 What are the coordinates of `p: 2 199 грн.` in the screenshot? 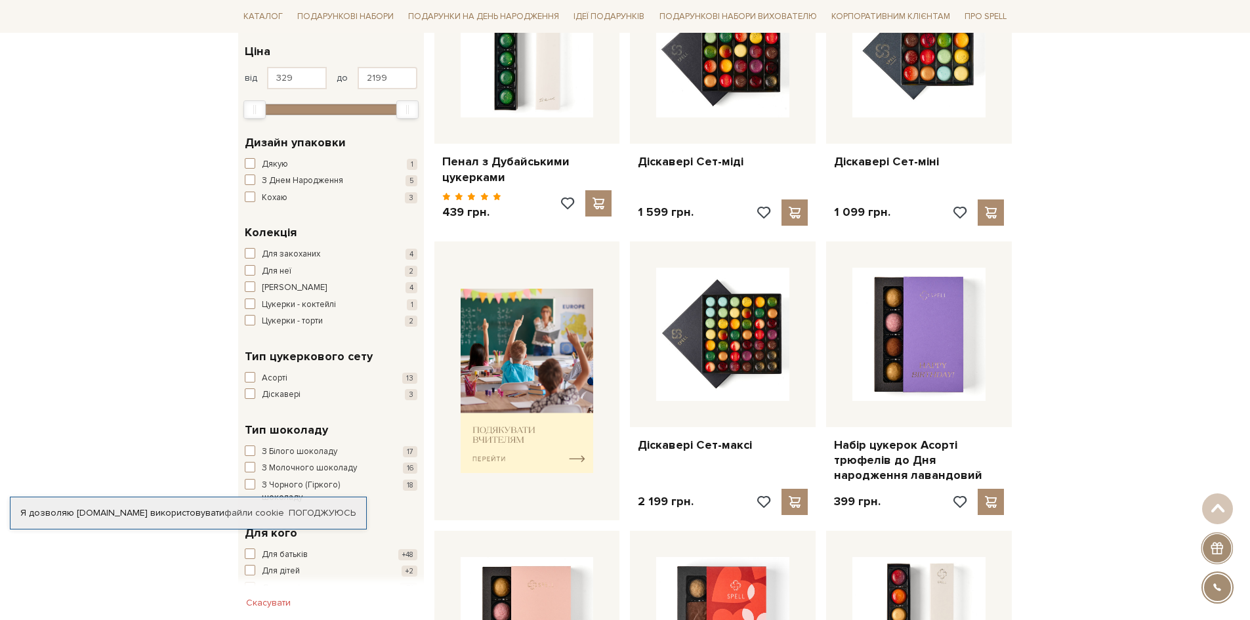 It's located at (665, 501).